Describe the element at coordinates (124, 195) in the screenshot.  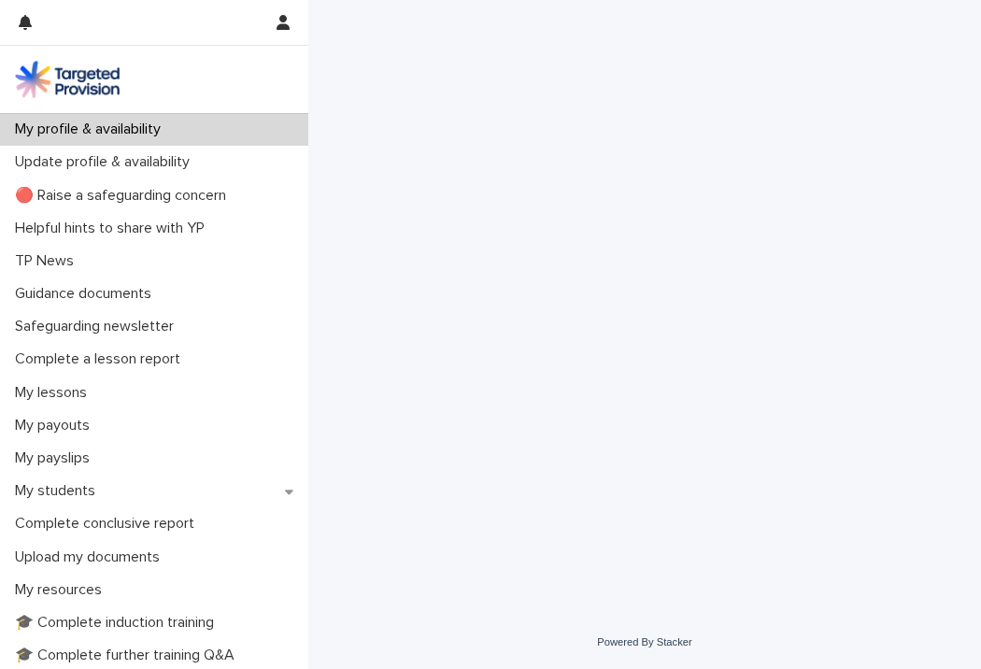
I see `p: 🔴 Raise a safeguarding concern` at that location.